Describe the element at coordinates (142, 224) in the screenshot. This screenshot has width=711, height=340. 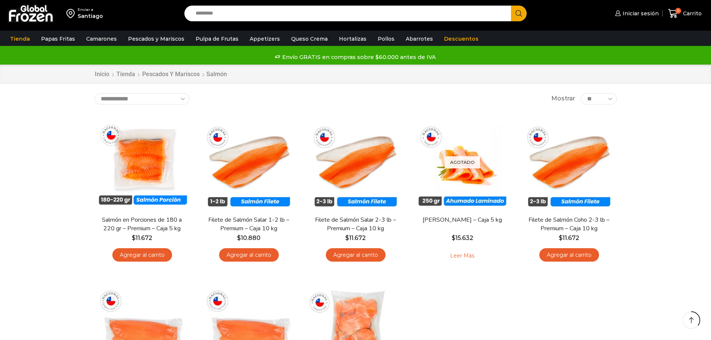
I see `a: Salmón en Porciones de 180 a 220 gr – Premium – Caja 5 kg` at that location.